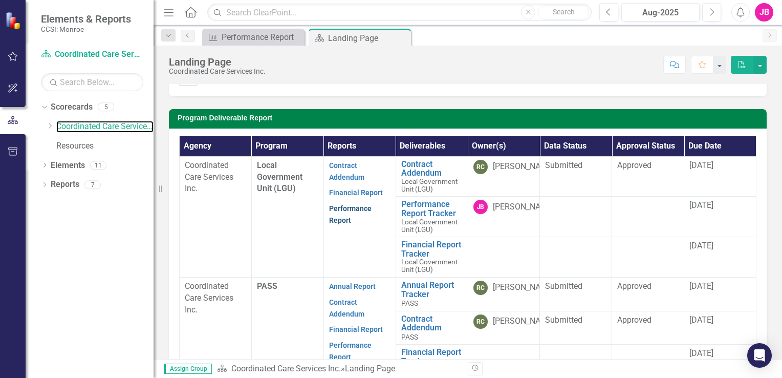  What do you see at coordinates (92, 82) in the screenshot?
I see `input: Search Below...` at bounding box center [92, 82].